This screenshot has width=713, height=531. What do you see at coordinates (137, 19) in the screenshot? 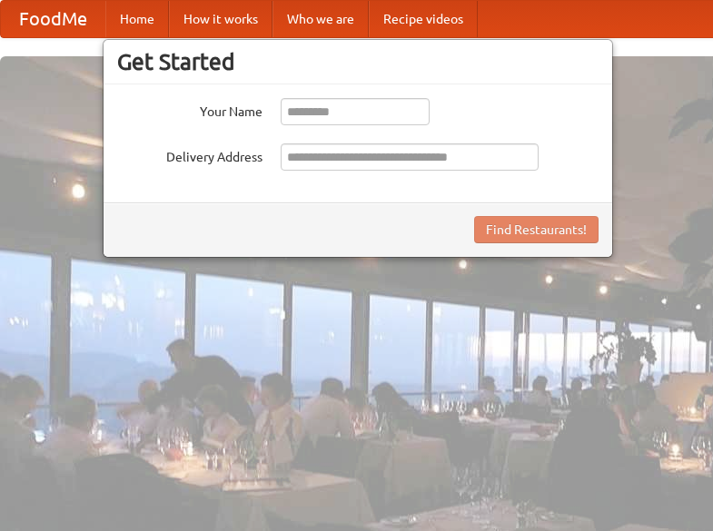
I see `a: Home` at bounding box center [137, 19].